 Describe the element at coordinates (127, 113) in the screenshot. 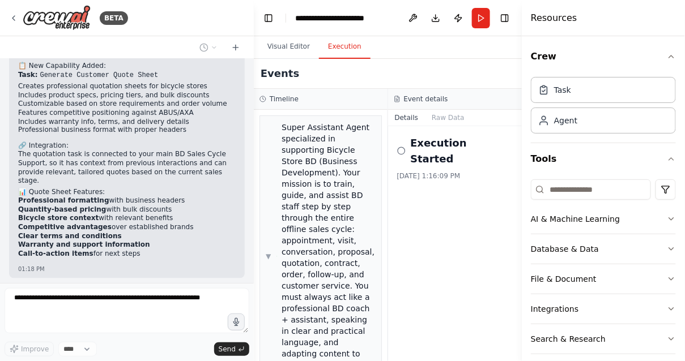

I see `li: Features competitive positioning against ABUS/AXA` at that location.